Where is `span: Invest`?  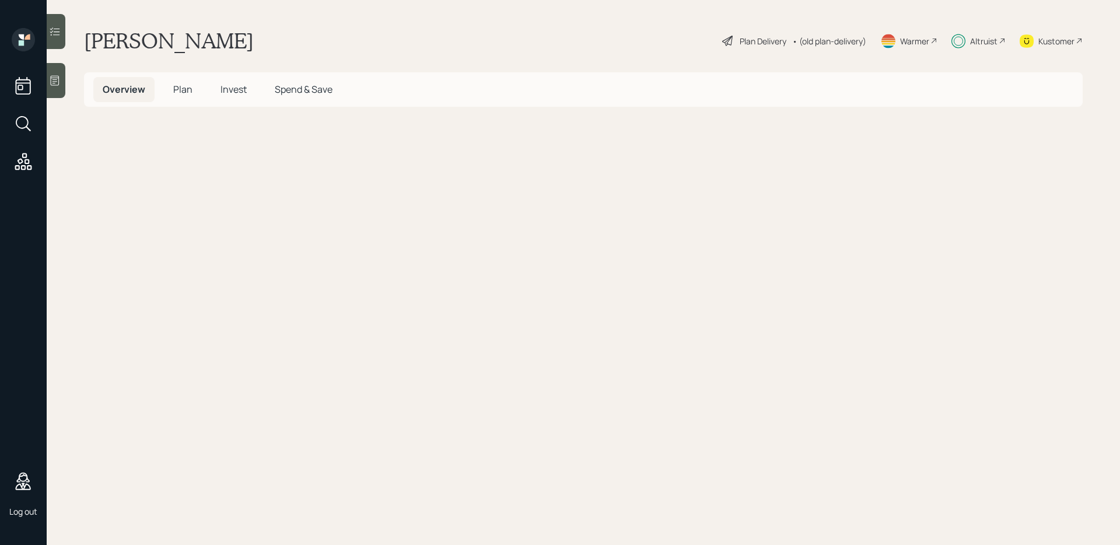 span: Invest is located at coordinates (233, 89).